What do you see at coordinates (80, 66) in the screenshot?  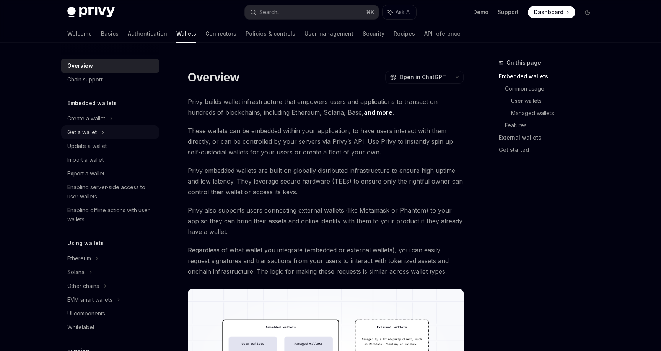 I see `div: Overview` at bounding box center [80, 66].